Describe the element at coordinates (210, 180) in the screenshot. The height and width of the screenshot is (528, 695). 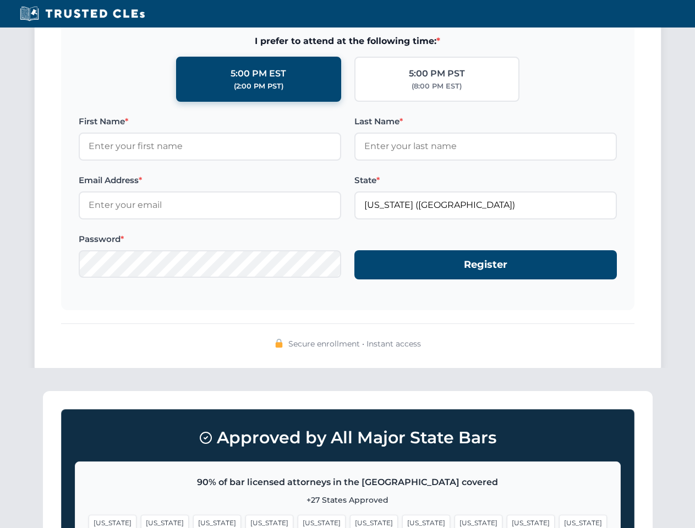
I see `label: Email Address` at that location.